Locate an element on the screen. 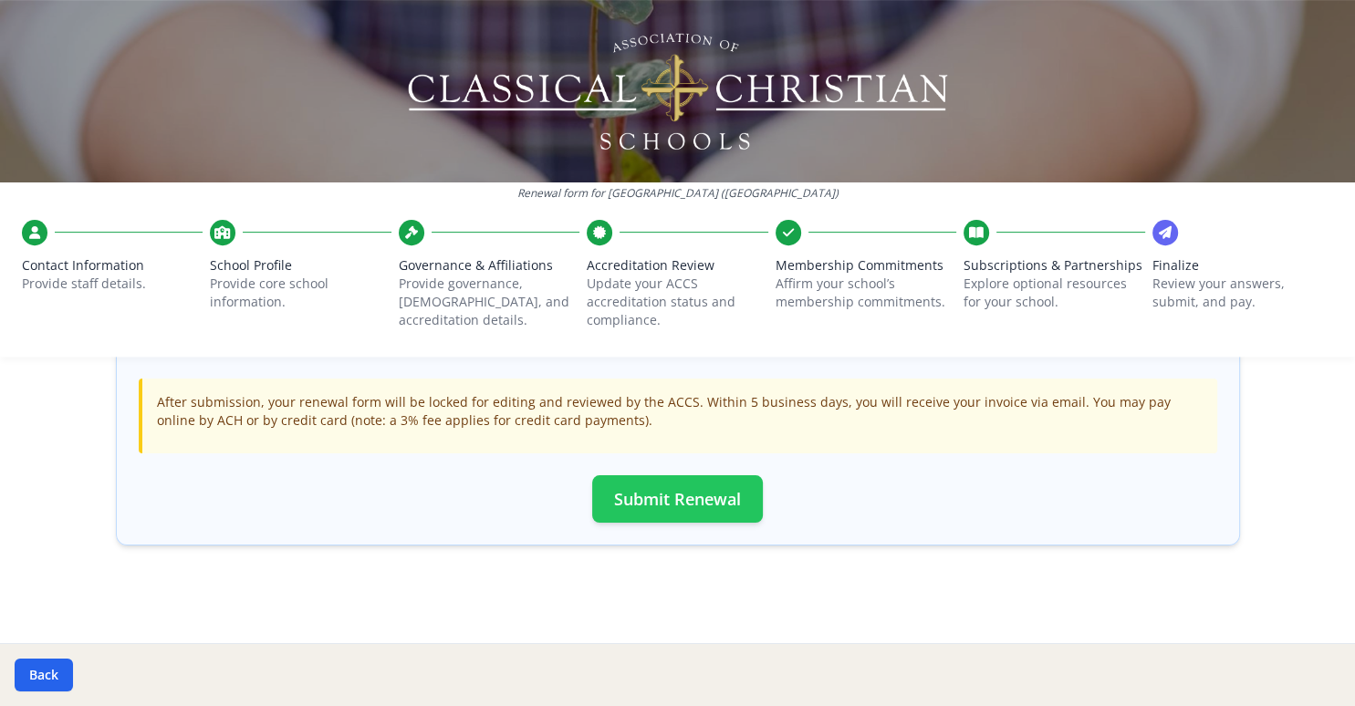 The width and height of the screenshot is (1355, 706). p: Explore optional resources for your school. is located at coordinates (1054, 293).